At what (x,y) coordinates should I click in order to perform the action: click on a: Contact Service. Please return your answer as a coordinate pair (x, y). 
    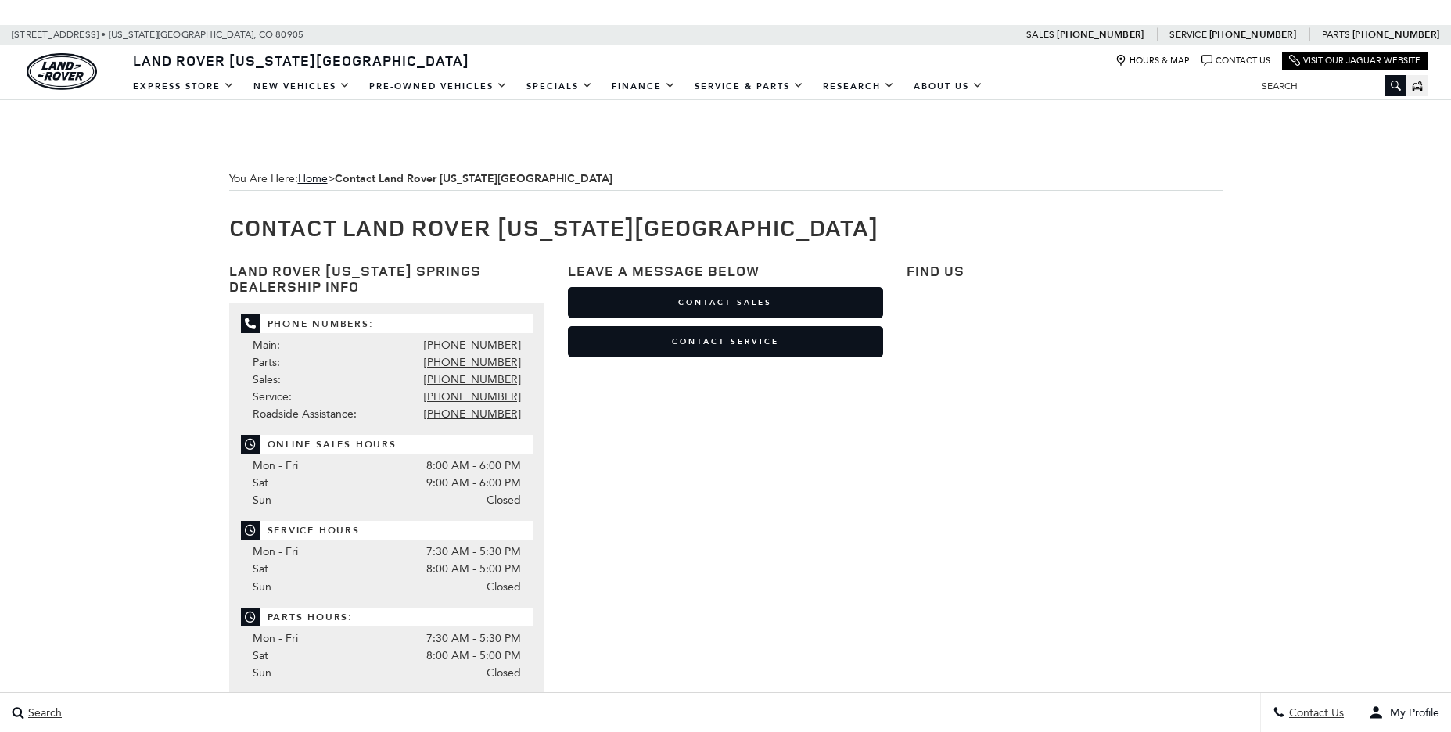
    Looking at the image, I should click on (725, 342).